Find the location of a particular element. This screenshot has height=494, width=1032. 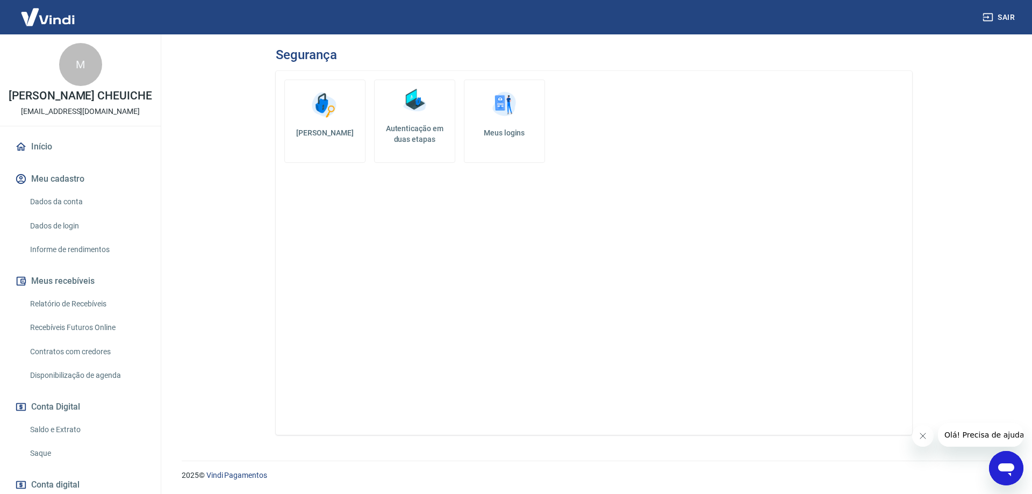

a: Meus logins is located at coordinates (504, 121).